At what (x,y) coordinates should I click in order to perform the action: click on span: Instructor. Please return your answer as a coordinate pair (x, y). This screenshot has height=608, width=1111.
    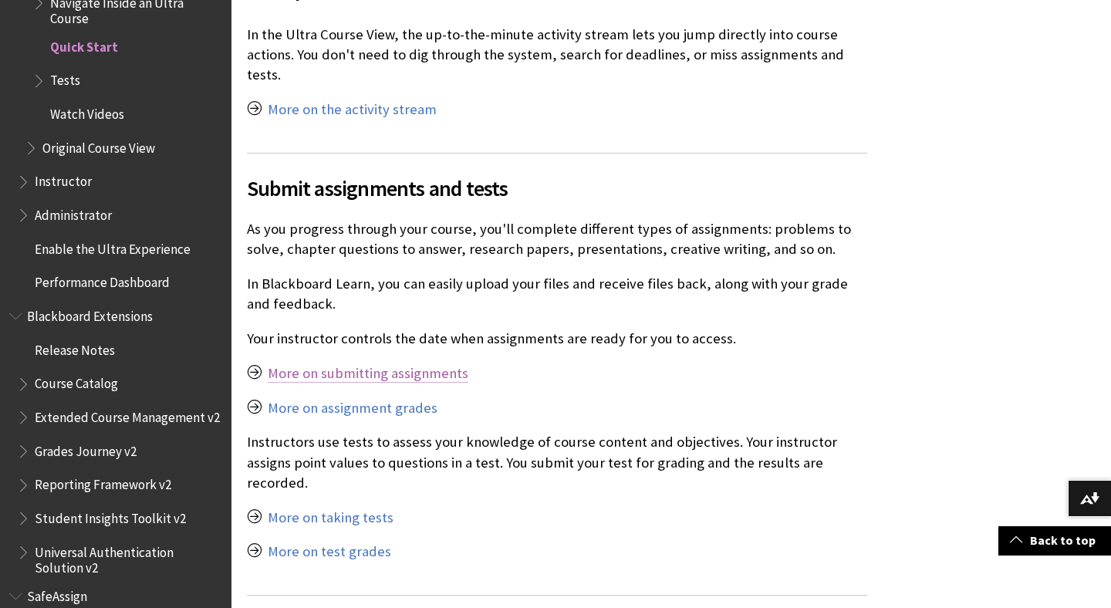
    Looking at the image, I should click on (63, 179).